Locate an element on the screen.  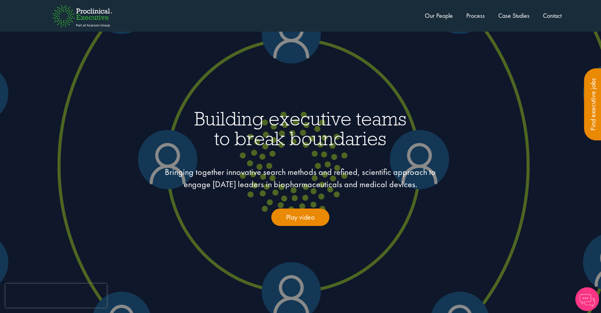
a: Our People is located at coordinates (439, 15).